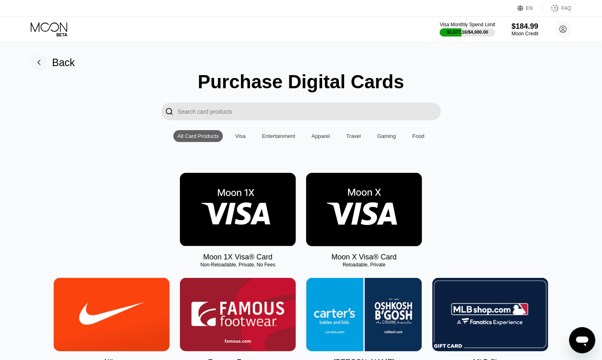 The width and height of the screenshot is (602, 360). What do you see at coordinates (278, 136) in the screenshot?
I see `div: Entertainment` at bounding box center [278, 136].